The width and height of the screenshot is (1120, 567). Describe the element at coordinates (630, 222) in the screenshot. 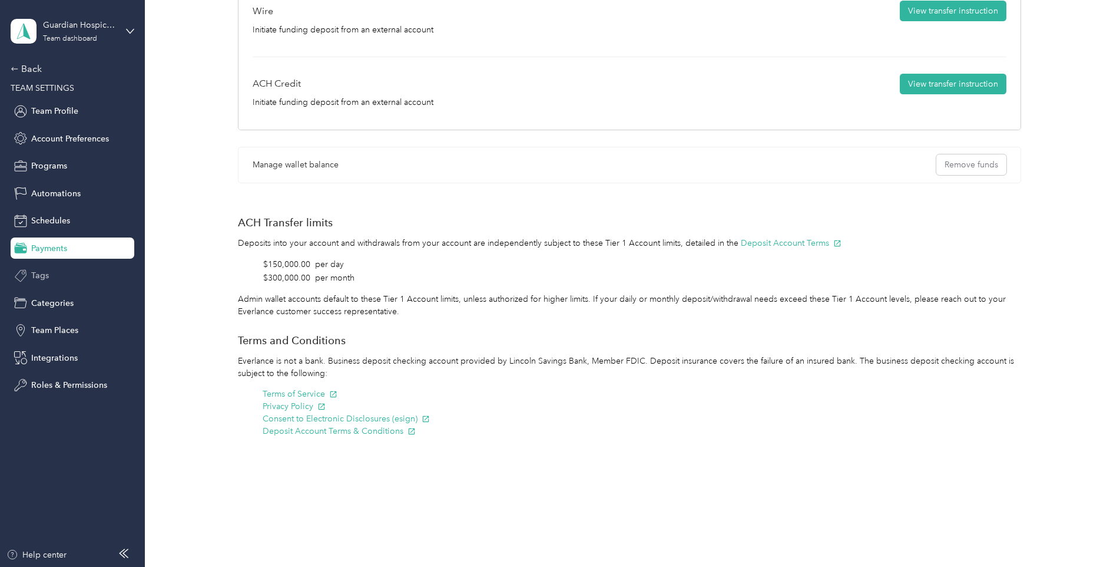

I see `h2: ACH Transfer limits` at that location.